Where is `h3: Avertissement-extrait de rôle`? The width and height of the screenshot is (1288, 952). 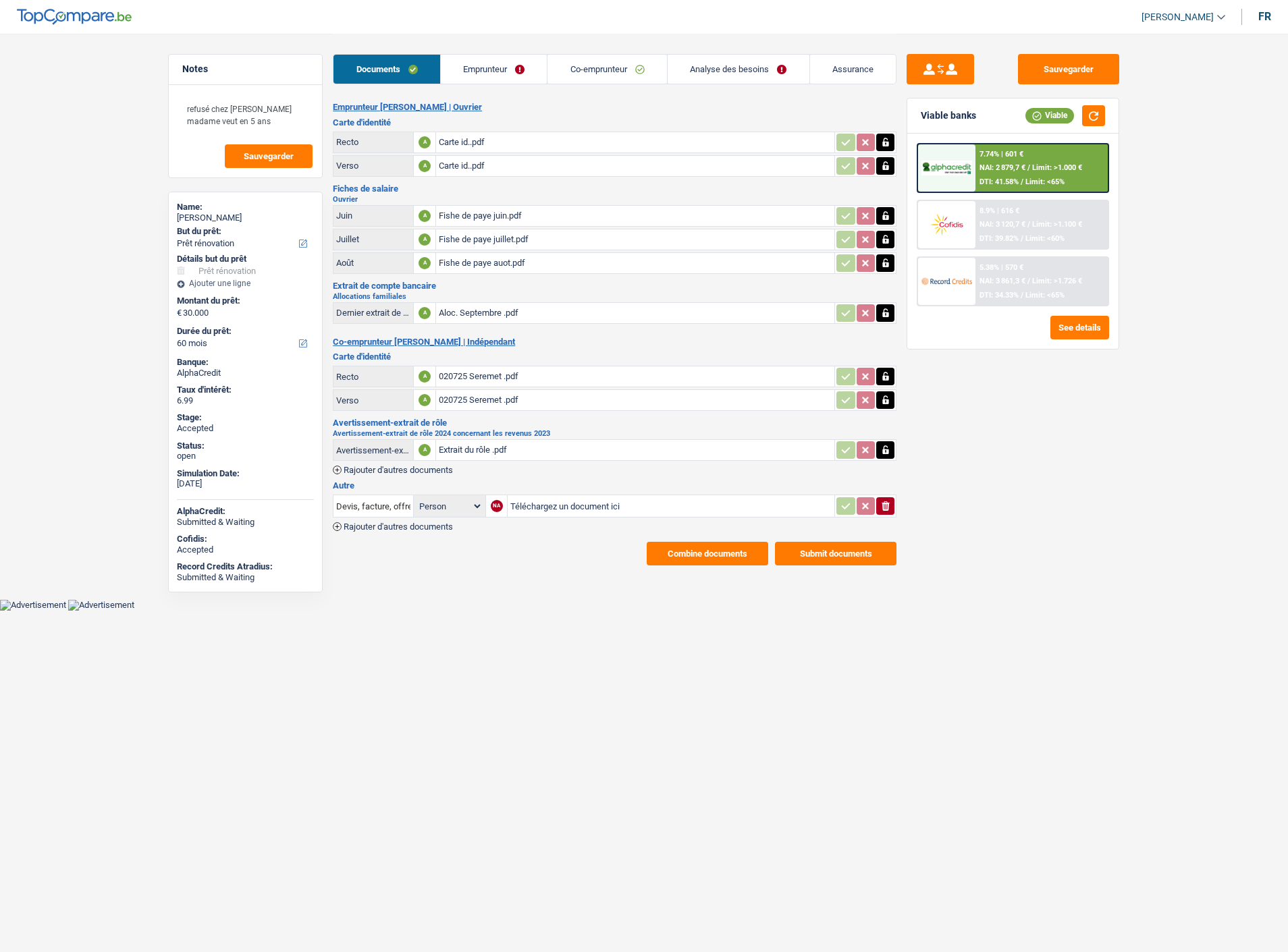
h3: Avertissement-extrait de rôle is located at coordinates (614, 422).